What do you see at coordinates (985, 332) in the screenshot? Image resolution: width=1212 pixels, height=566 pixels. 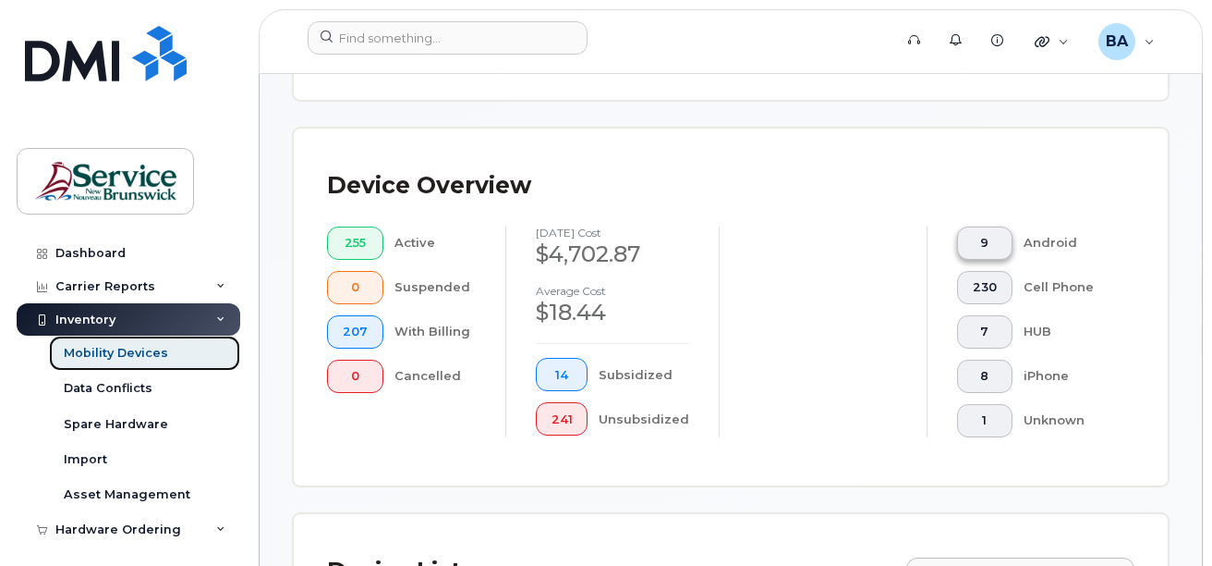 I see `button: 7` at bounding box center [985, 332].